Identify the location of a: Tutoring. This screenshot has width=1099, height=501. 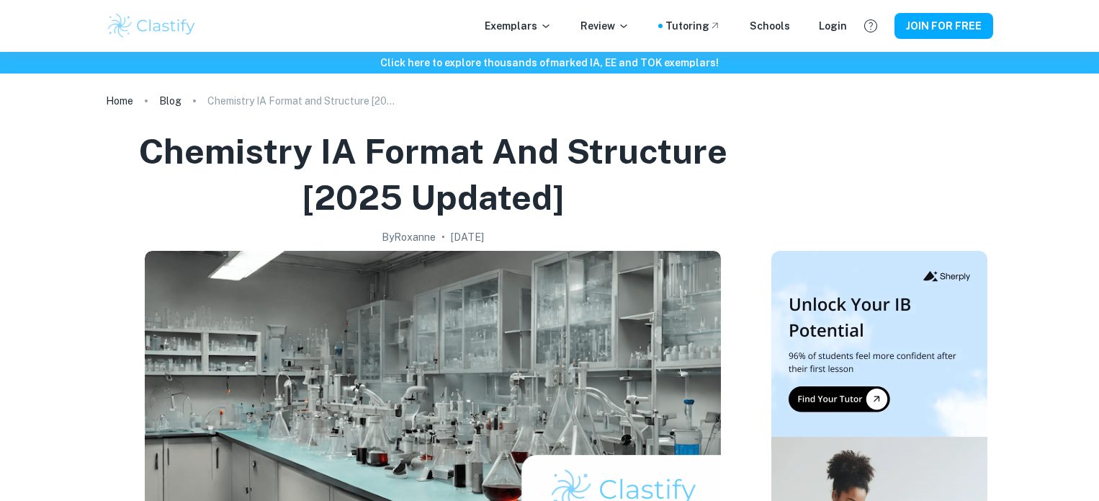
(693, 26).